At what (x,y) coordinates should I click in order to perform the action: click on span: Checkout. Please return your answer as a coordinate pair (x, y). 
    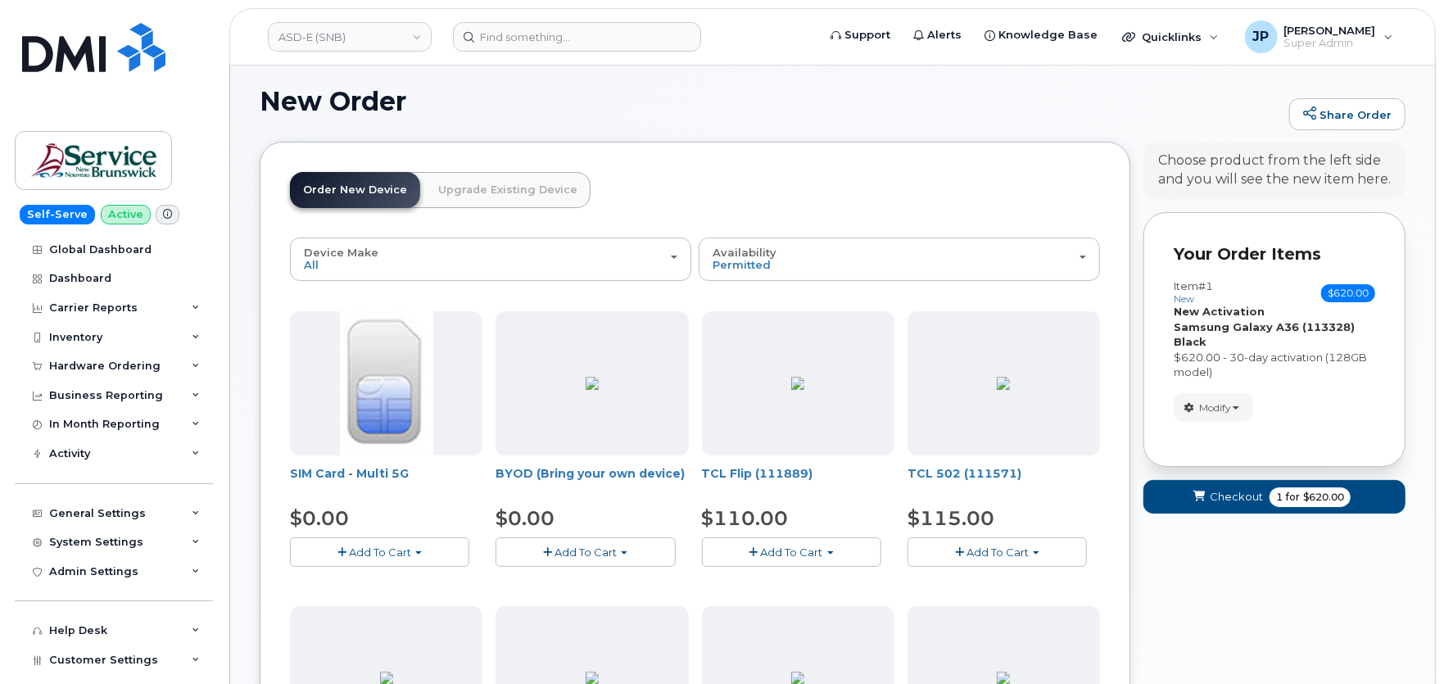
    Looking at the image, I should click on (1236, 496).